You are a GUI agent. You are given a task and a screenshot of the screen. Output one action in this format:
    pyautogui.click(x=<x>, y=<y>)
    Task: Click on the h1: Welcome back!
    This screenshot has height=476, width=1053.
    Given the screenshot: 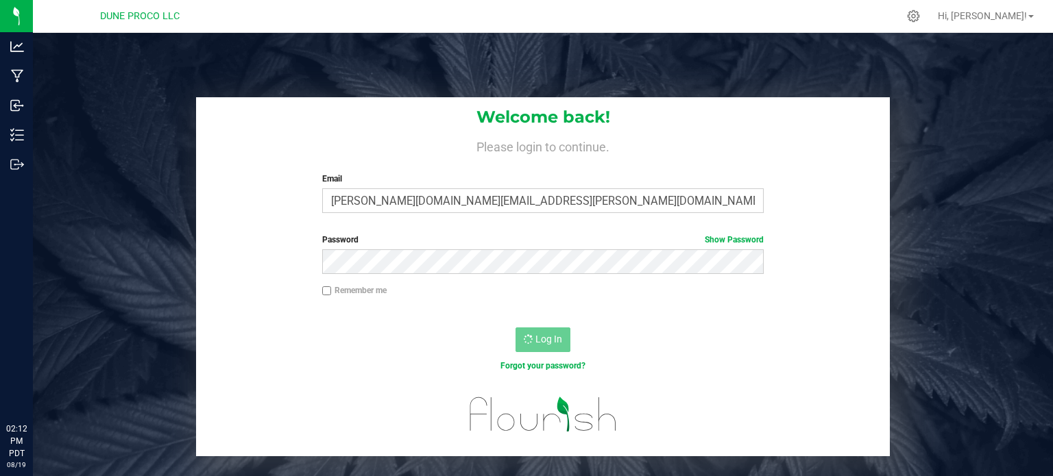 What is the action you would take?
    pyautogui.click(x=543, y=117)
    